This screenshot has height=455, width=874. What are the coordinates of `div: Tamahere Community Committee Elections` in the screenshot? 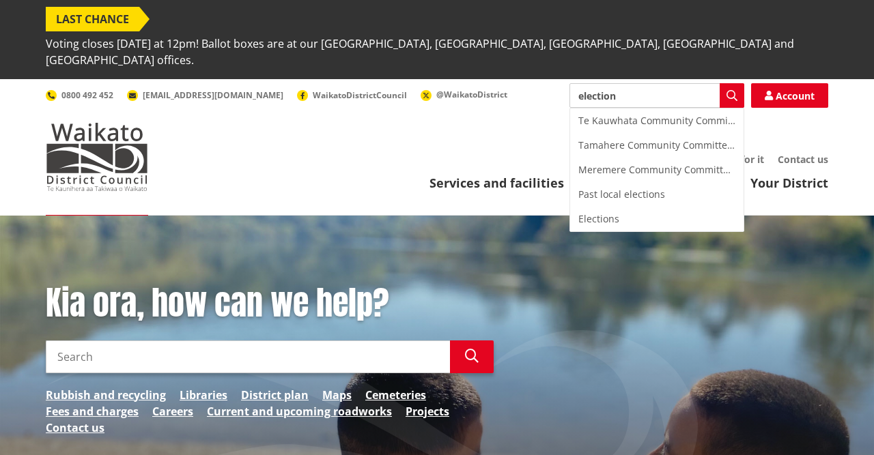 It's located at (657, 145).